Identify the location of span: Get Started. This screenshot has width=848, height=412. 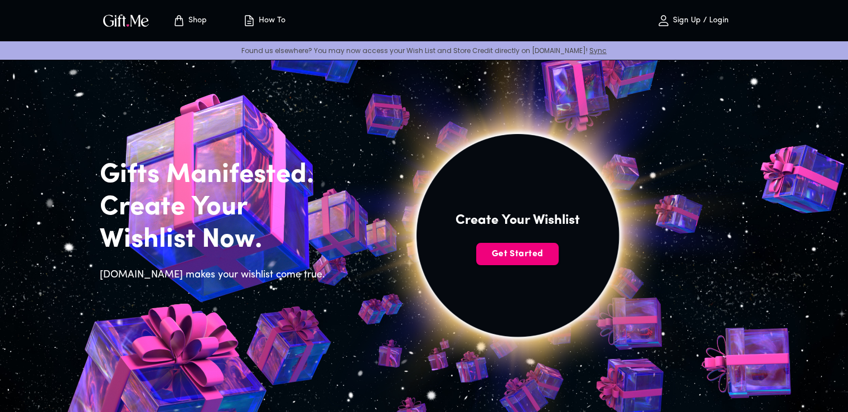
(518, 254).